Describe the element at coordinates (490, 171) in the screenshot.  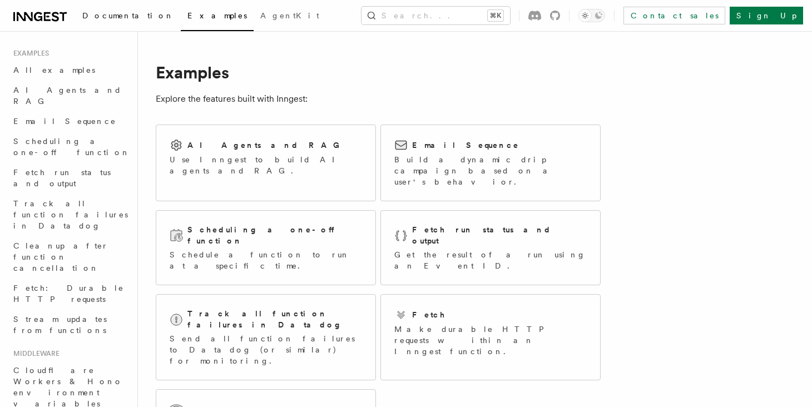
I see `p: Build a dynamic drip campaign based on a user's behavior.` at that location.